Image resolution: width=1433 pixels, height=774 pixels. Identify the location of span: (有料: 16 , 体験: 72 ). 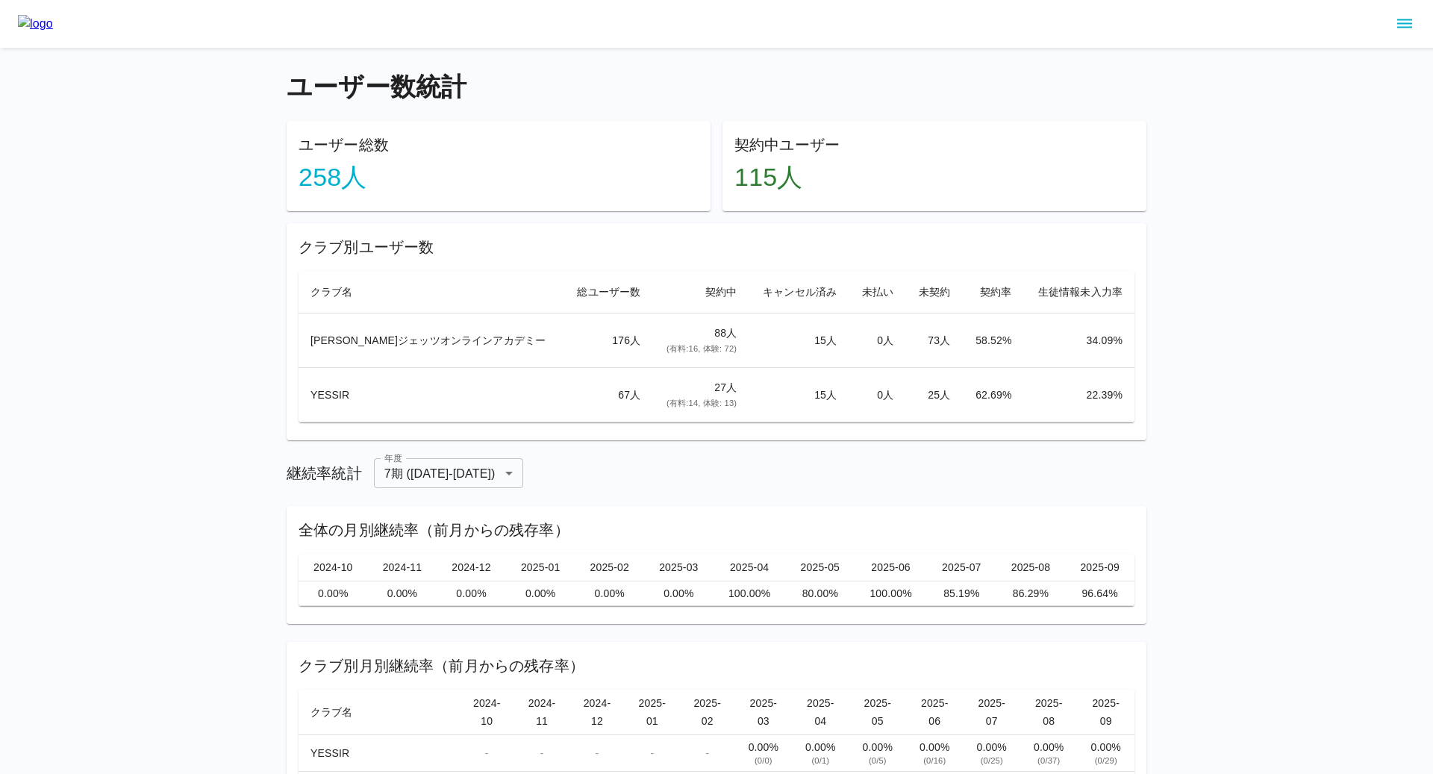
(701, 348).